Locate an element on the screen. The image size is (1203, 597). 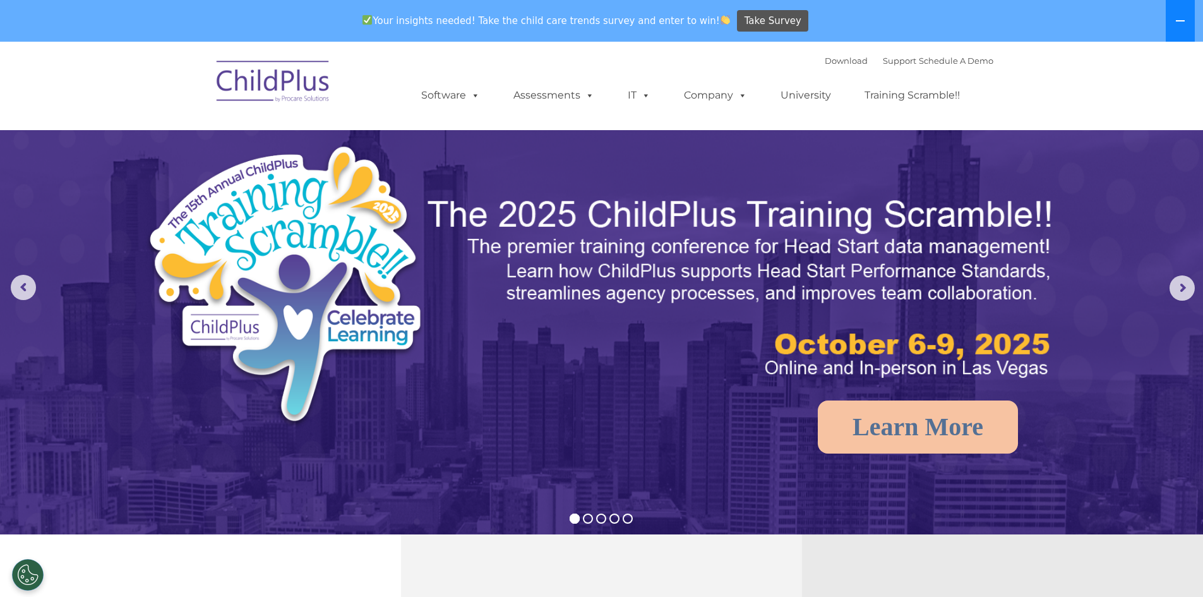
span: Take Survey is located at coordinates (773, 21).